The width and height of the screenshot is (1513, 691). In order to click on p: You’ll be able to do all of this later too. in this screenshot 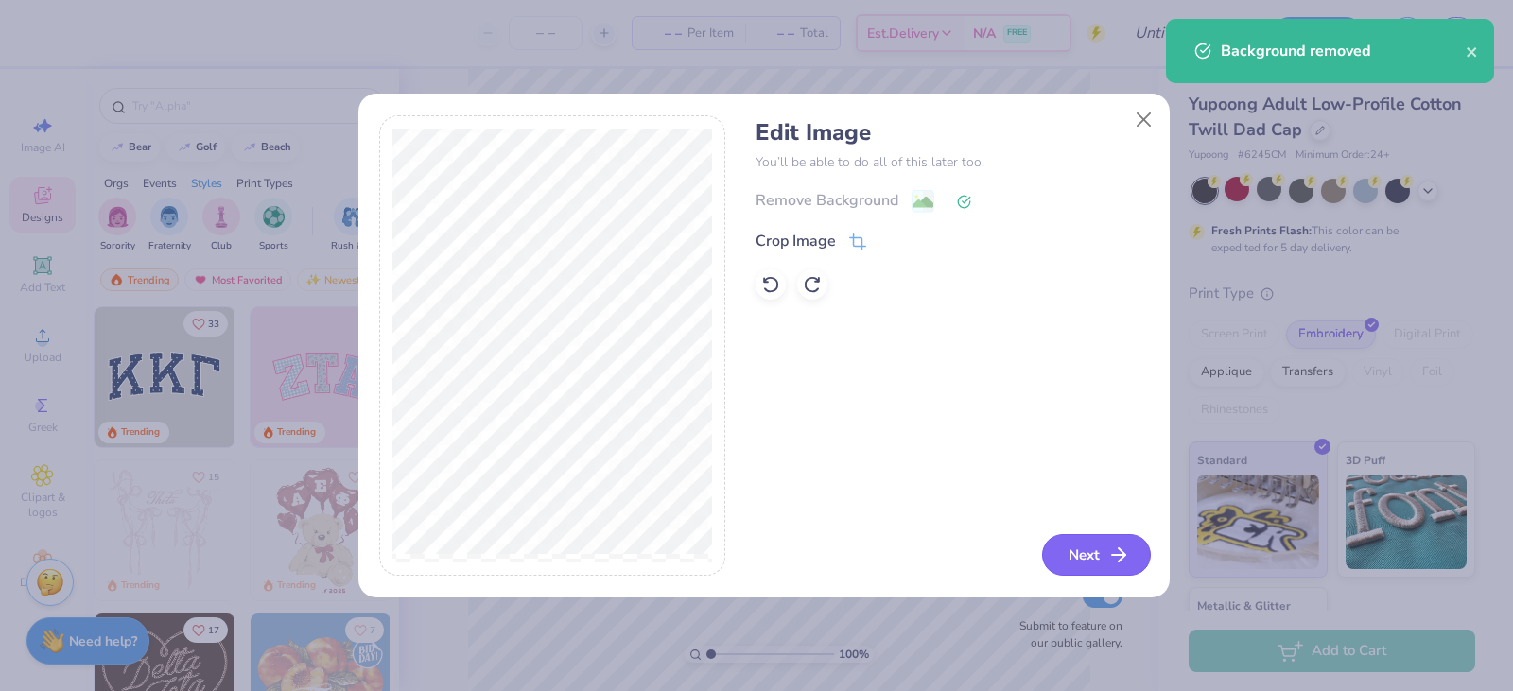, I will do `click(951, 162)`.